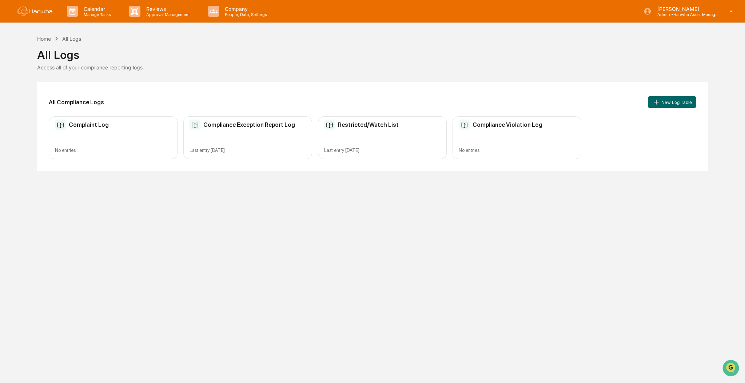 The width and height of the screenshot is (745, 383). What do you see at coordinates (27, 95) in the screenshot?
I see `a: 🖐️Preclearance` at bounding box center [27, 95].